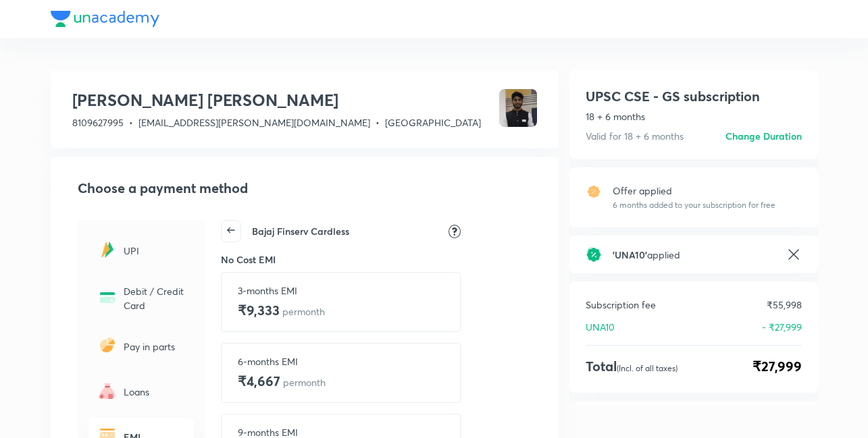 Image resolution: width=868 pixels, height=438 pixels. I want to click on p: Debit / Credit Card, so click(155, 298).